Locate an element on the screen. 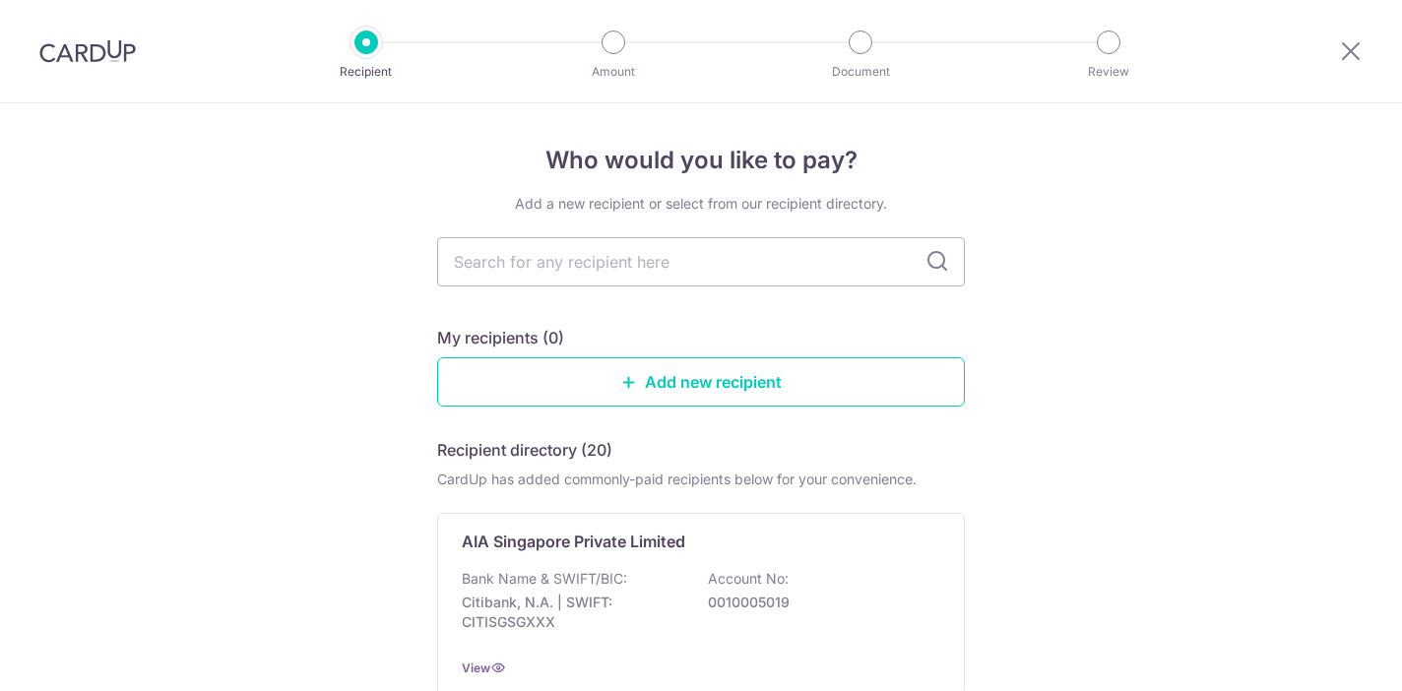 The image size is (1402, 691). div: Add a new recipient or select from our recipient directory. is located at coordinates (701, 204).